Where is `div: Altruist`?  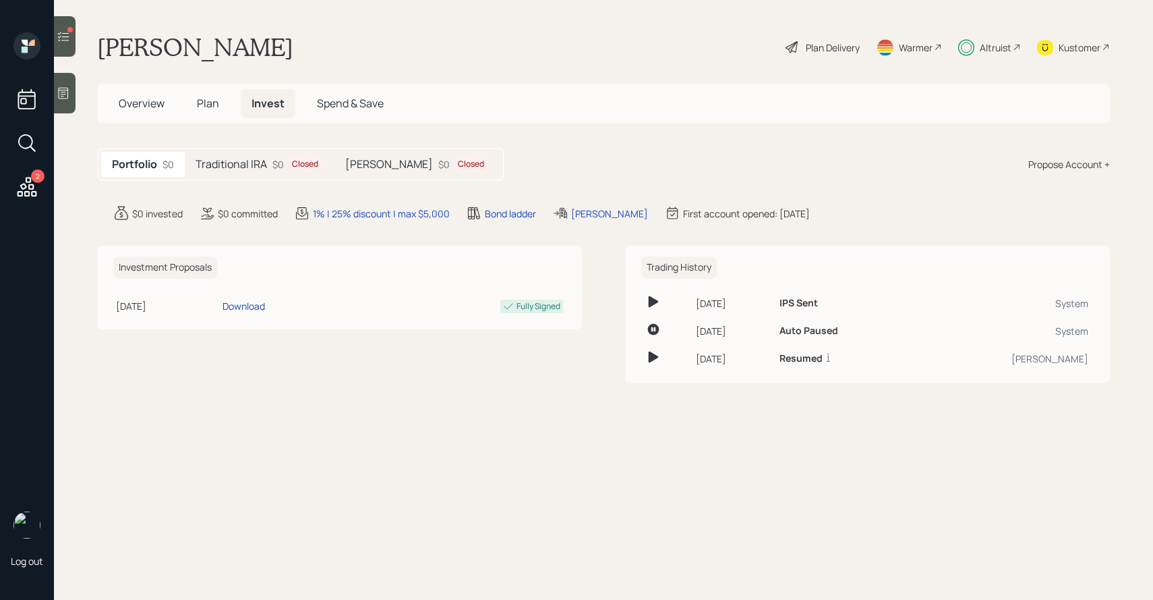
div: Altruist is located at coordinates (996, 47).